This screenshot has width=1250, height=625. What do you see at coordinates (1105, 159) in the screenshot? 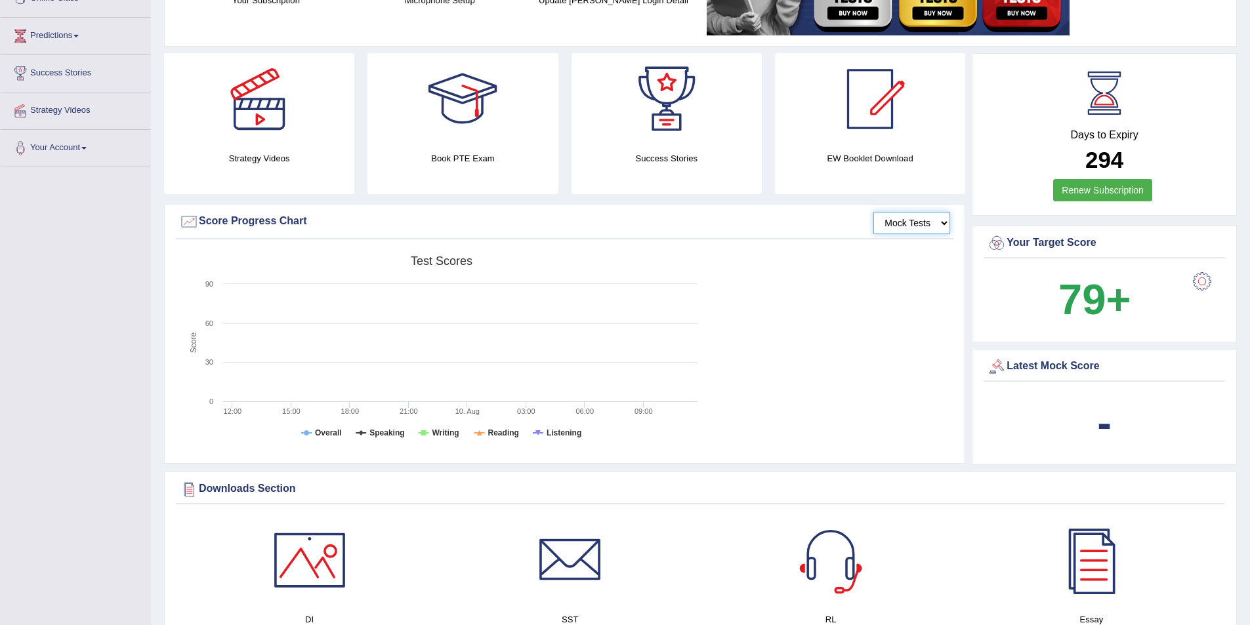
I see `b: 294` at bounding box center [1105, 159].